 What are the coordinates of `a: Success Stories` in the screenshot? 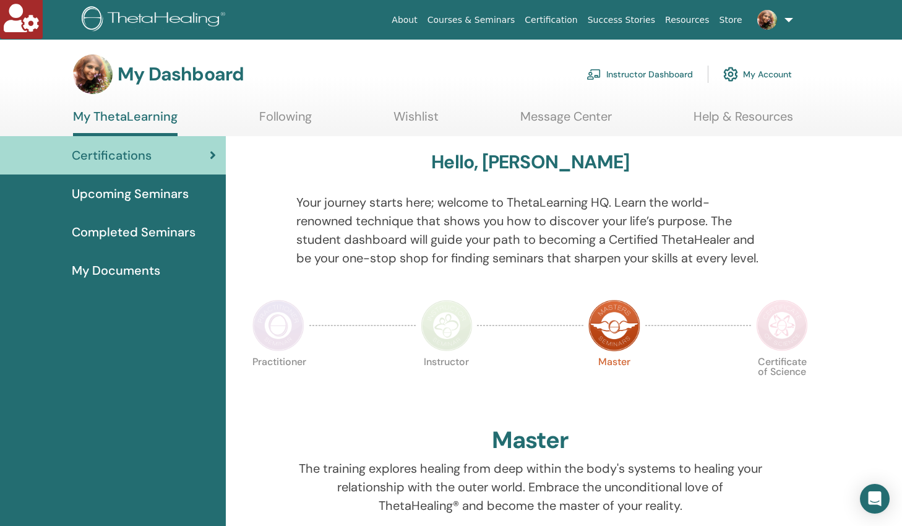 It's located at (621, 20).